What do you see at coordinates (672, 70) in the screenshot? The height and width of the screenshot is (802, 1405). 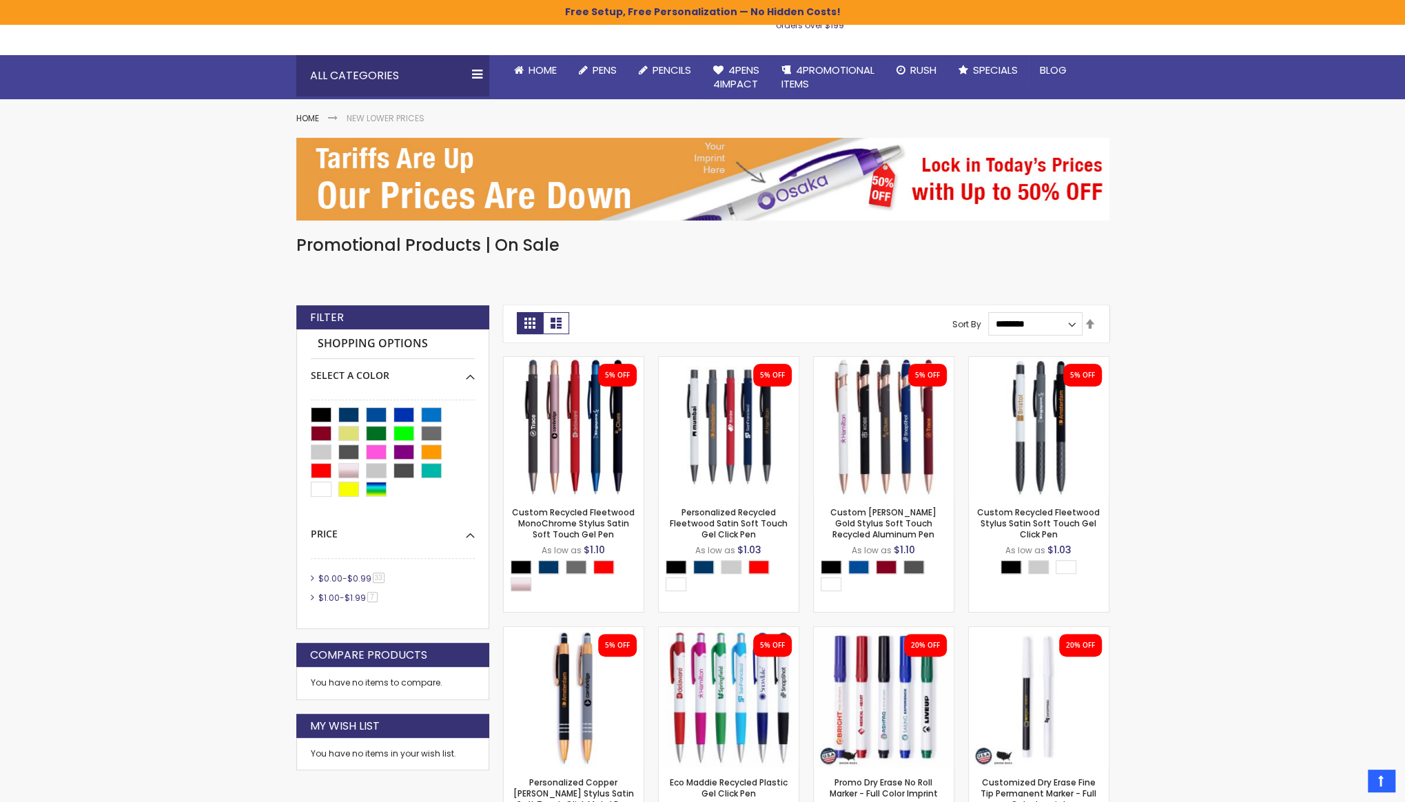 I see `span: Pencils` at bounding box center [672, 70].